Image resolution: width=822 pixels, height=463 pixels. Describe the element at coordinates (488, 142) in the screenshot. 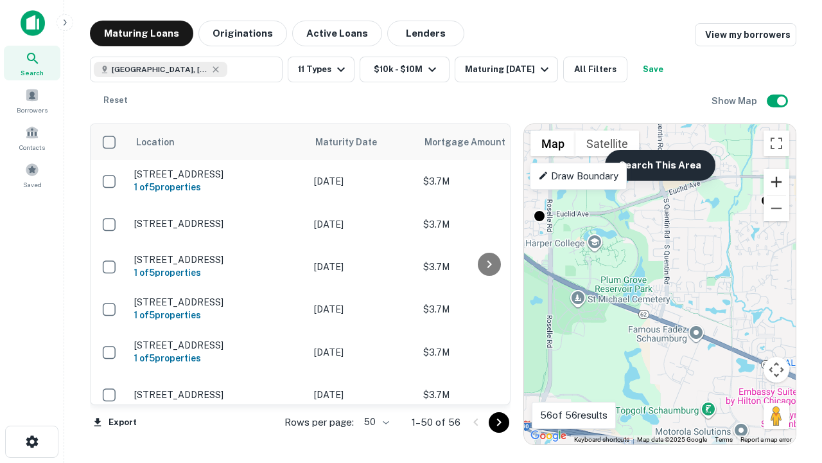

I see `th: Mortgage Amount` at that location.